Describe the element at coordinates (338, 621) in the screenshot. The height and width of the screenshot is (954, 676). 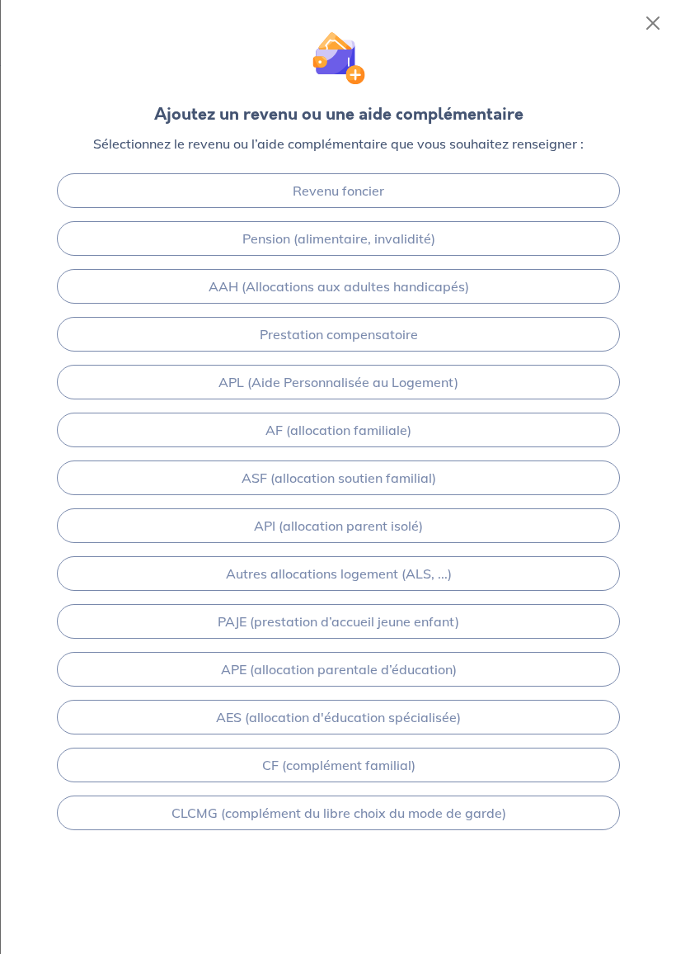
I see `a: PAJE (prestation d’accueil jeune enfant)` at that location.